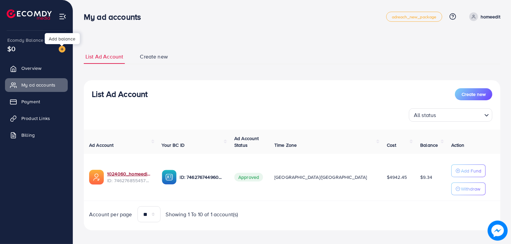  Describe the element at coordinates (120, 94) in the screenshot. I see `h3: List Ad Account` at that location.